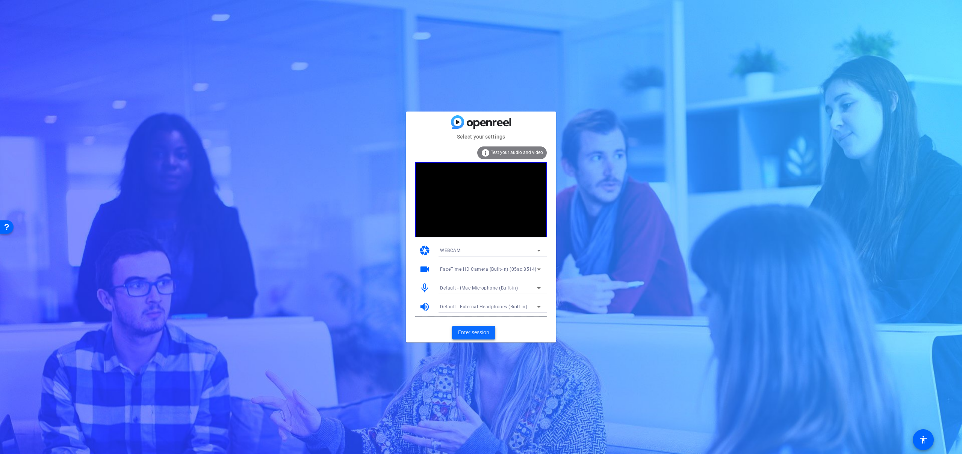  What do you see at coordinates (425, 251) in the screenshot?
I see `mat-icon: camera` at bounding box center [425, 251].